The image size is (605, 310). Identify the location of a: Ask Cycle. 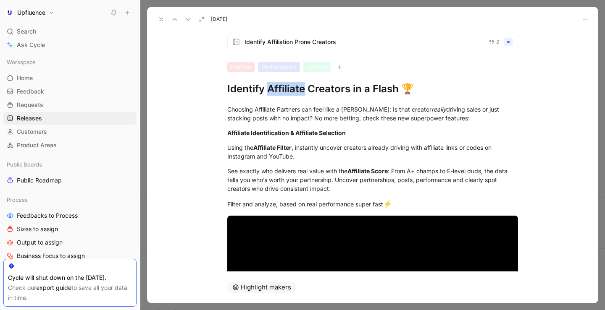
(70, 45).